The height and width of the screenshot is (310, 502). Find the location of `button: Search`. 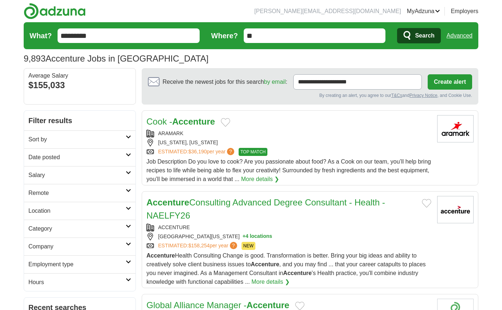

button: Search is located at coordinates (419, 36).